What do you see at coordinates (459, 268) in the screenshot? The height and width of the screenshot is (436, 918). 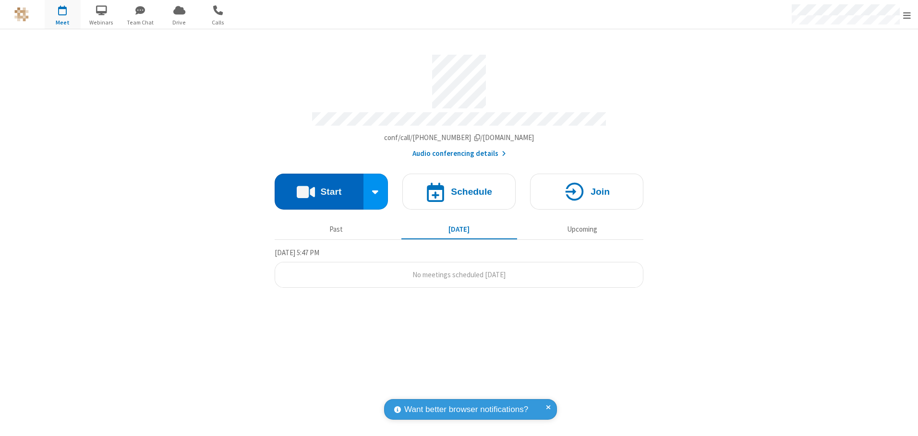 I see `section: Today's Meetings` at bounding box center [459, 268].